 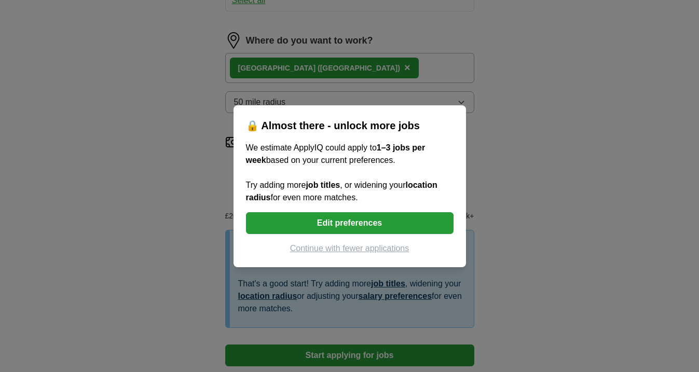 I want to click on span: 🔒 Almost there - unlock more jobs, so click(x=332, y=126).